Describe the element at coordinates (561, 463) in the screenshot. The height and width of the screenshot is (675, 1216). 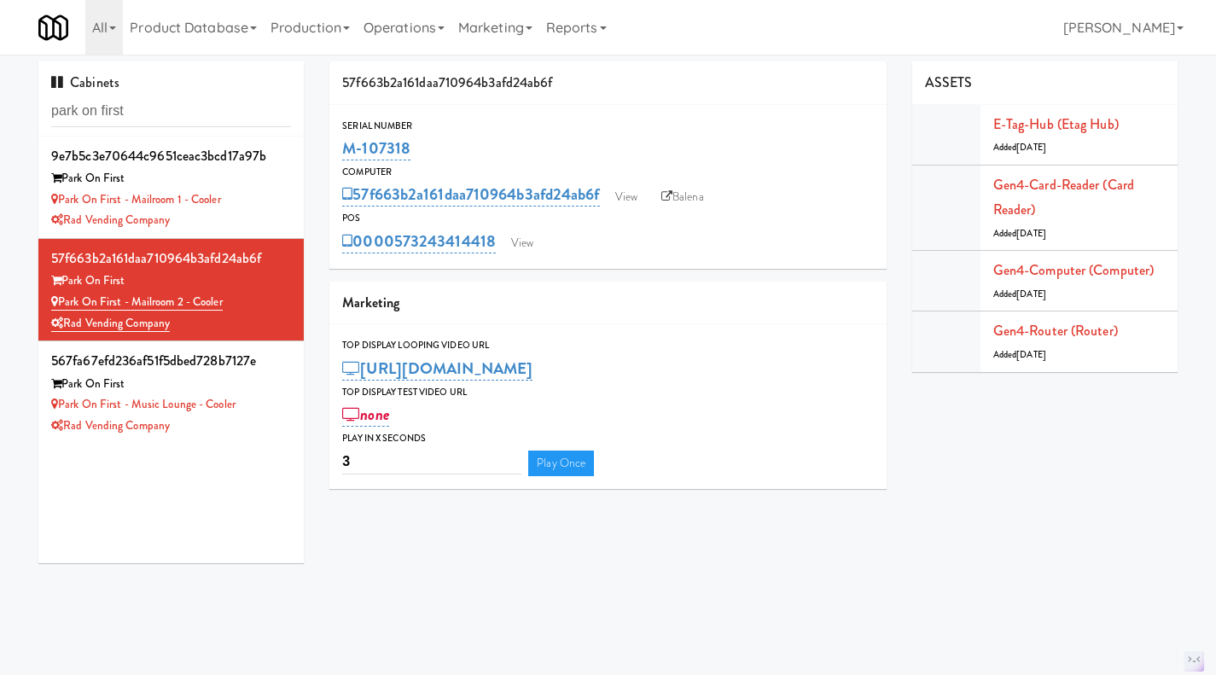
I see `a: Play Once` at that location.